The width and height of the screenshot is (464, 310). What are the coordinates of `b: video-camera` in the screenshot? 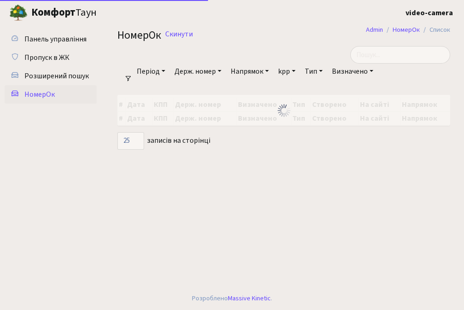 It's located at (429, 13).